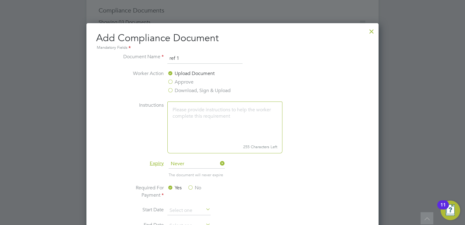 The height and width of the screenshot is (225, 465). Describe the element at coordinates (451, 210) in the screenshot. I see `button: Open Resource Center, 11 new notifications` at that location.